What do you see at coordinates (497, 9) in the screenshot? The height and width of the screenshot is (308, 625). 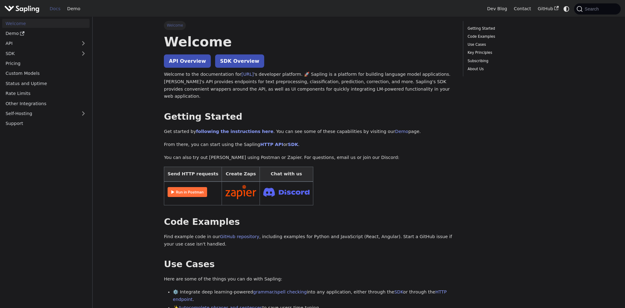 I see `a: Dev Blog` at bounding box center [497, 9].